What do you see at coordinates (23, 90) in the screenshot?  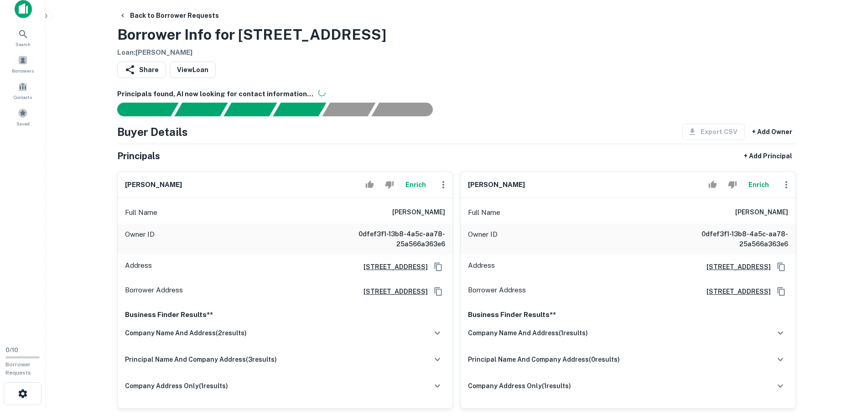 I see `div: Contacts` at bounding box center [23, 90].